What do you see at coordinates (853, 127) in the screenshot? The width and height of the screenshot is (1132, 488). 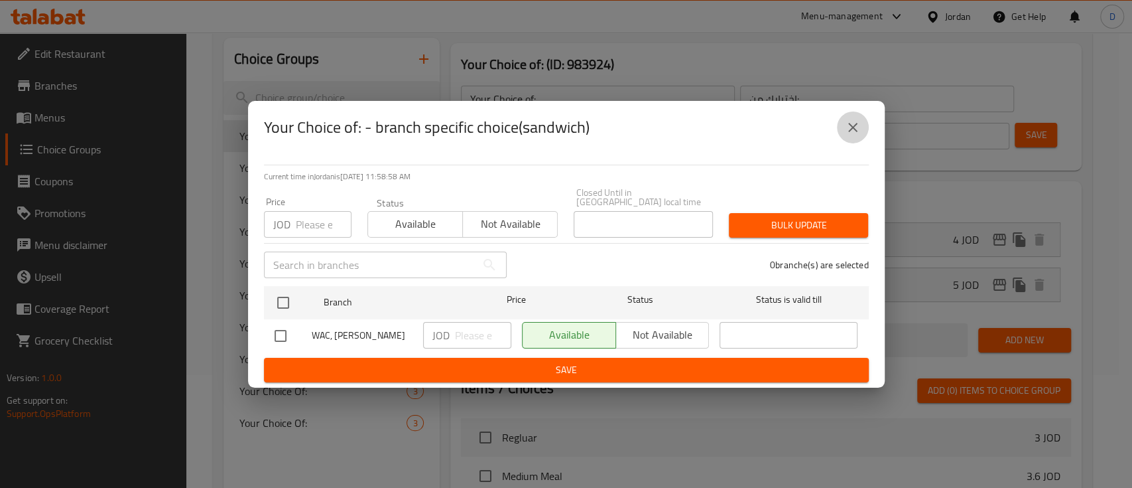 I see `button: close` at bounding box center [853, 127].